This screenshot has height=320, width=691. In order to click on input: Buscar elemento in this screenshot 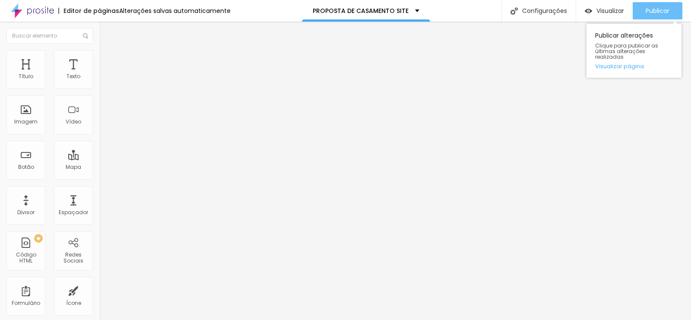, I will do `click(50, 36)`.